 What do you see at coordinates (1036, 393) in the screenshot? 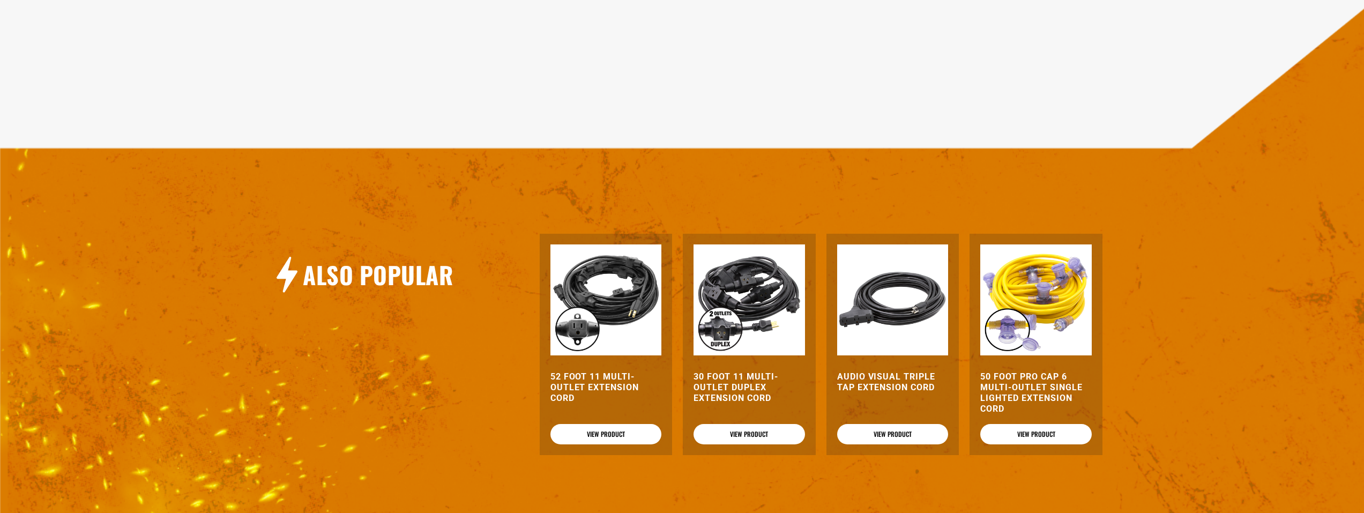
I see `a: 50 Foot Pro Cap 6 Multi-Outlet Single Lighted Extension Cord` at bounding box center [1036, 393].